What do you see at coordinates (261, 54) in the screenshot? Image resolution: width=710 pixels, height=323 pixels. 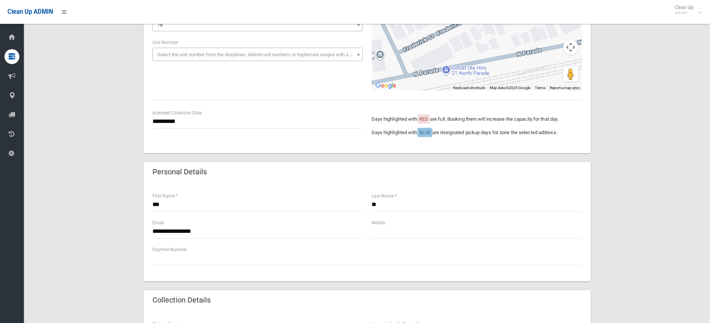 I see `span: Select the unit number from the dropdown, delimit unit numbers or hyphenate ranges with a comma` at bounding box center [261, 54].